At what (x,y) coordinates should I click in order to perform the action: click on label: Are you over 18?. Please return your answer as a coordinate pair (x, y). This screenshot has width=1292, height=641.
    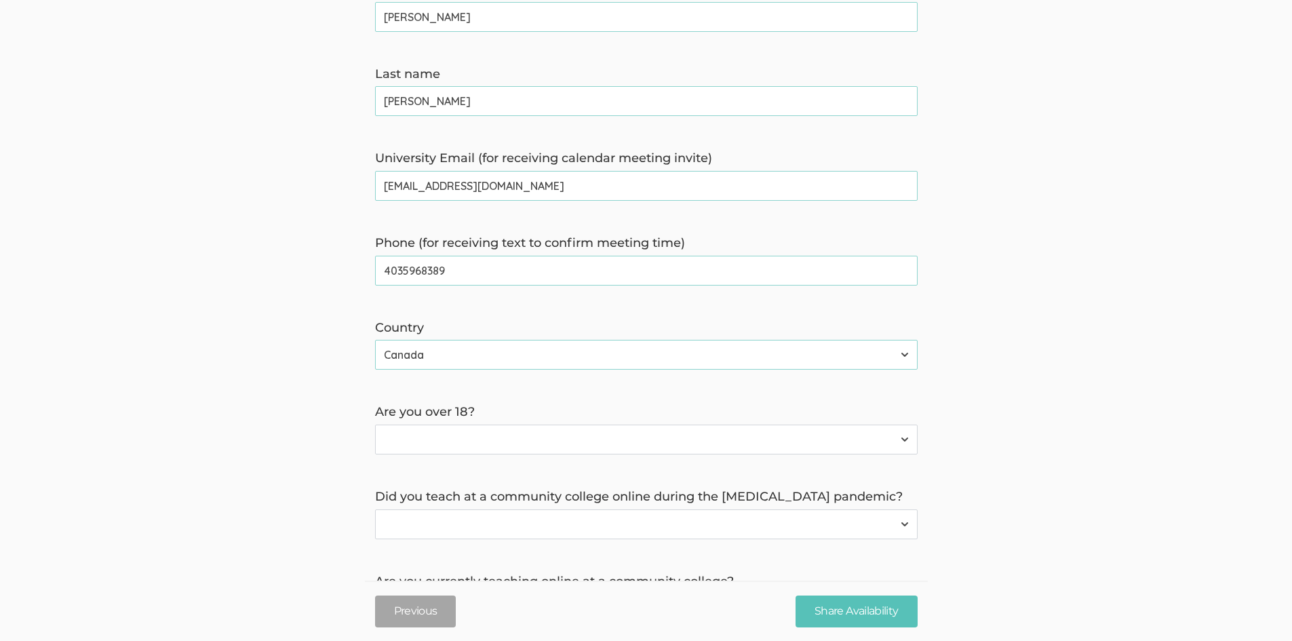
    Looking at the image, I should click on (646, 412).